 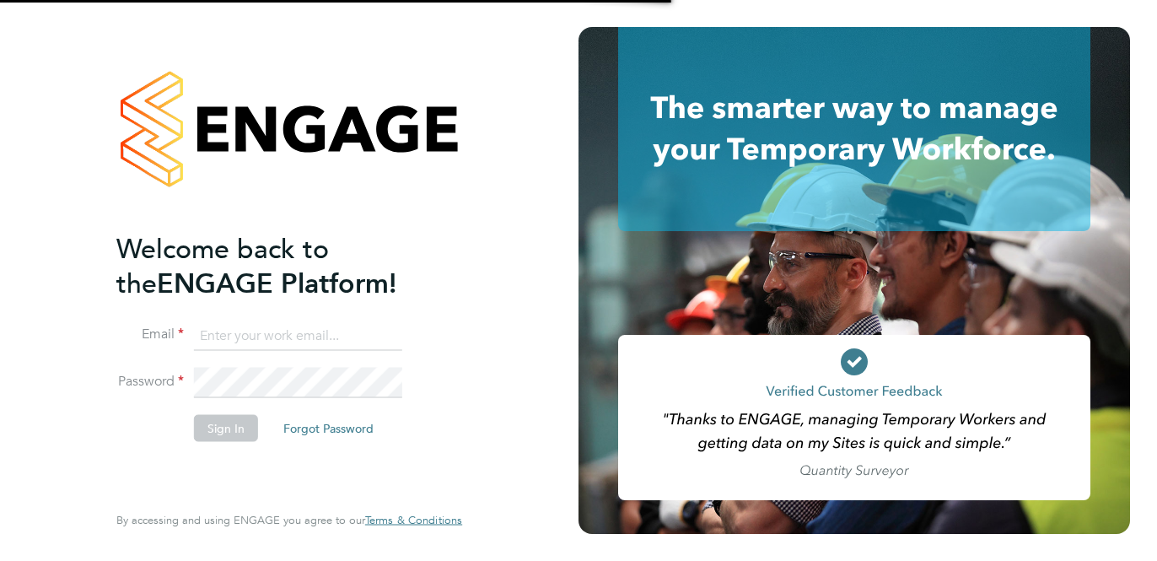 I want to click on input: Enter your work email..., so click(x=298, y=336).